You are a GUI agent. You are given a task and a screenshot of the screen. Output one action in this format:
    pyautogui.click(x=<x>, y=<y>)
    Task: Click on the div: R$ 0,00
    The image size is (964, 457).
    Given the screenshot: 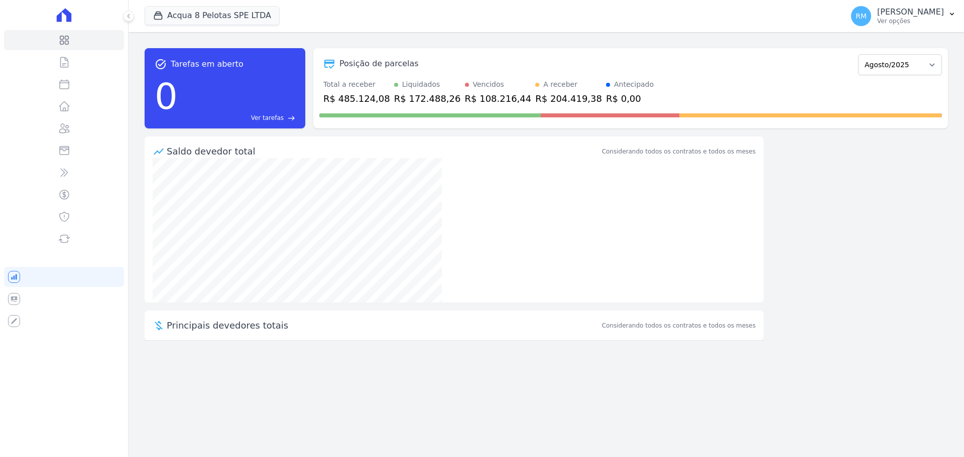 What is the action you would take?
    pyautogui.click(x=629, y=98)
    